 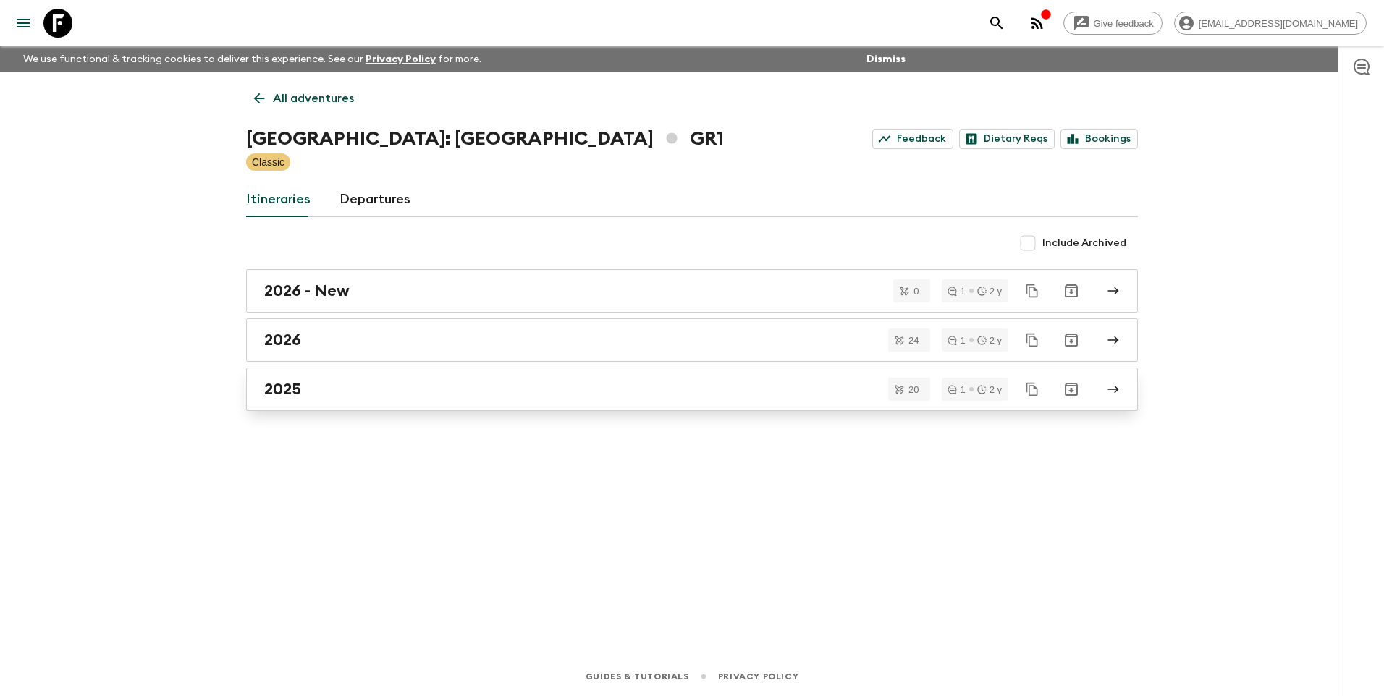 What do you see at coordinates (1123, 23) in the screenshot?
I see `span: Give feedback` at bounding box center [1123, 23].